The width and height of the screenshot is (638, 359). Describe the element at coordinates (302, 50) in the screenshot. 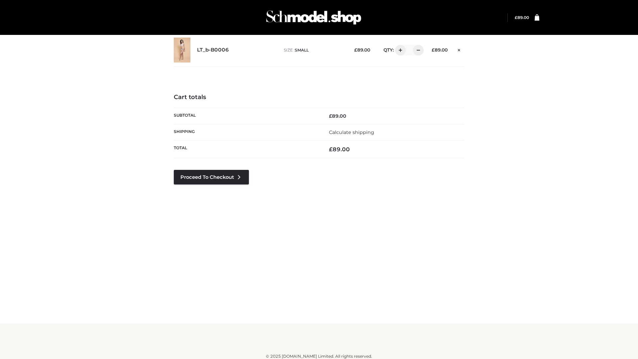

I see `span: SMALL` at that location.